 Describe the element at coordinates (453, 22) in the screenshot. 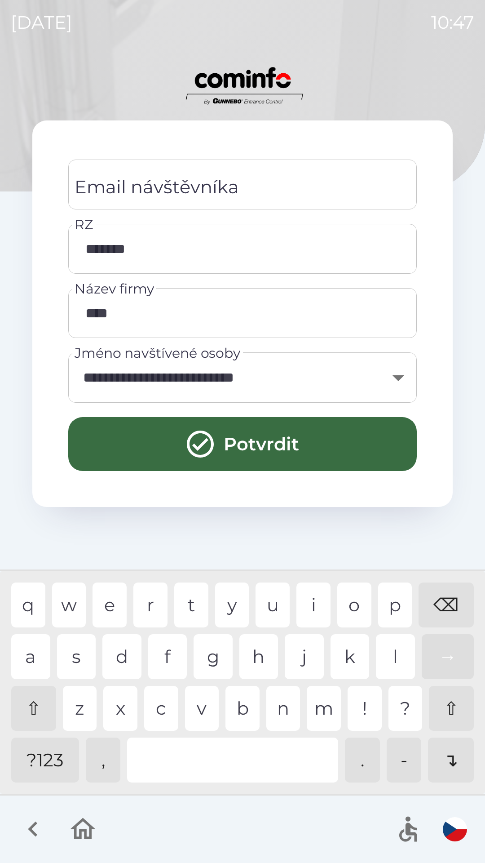

I see `p: 10:47` at that location.